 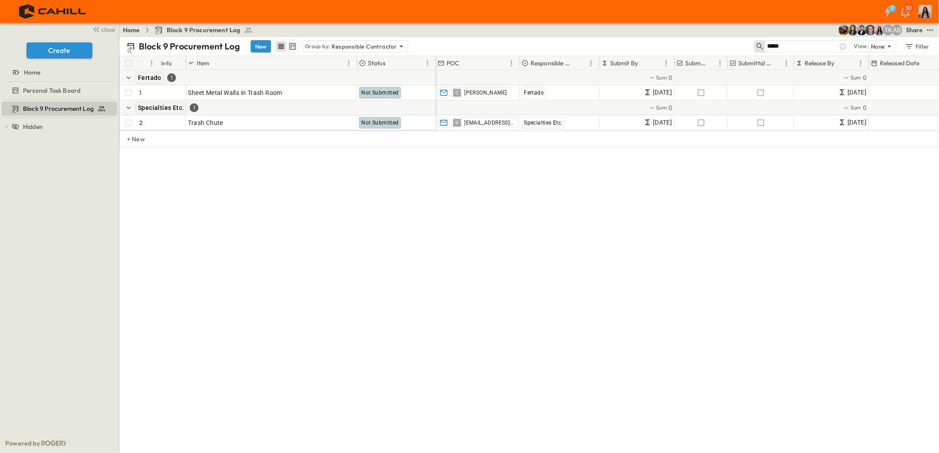 What do you see at coordinates (58, 91) in the screenshot?
I see `a: Personal Task Board` at bounding box center [58, 91].